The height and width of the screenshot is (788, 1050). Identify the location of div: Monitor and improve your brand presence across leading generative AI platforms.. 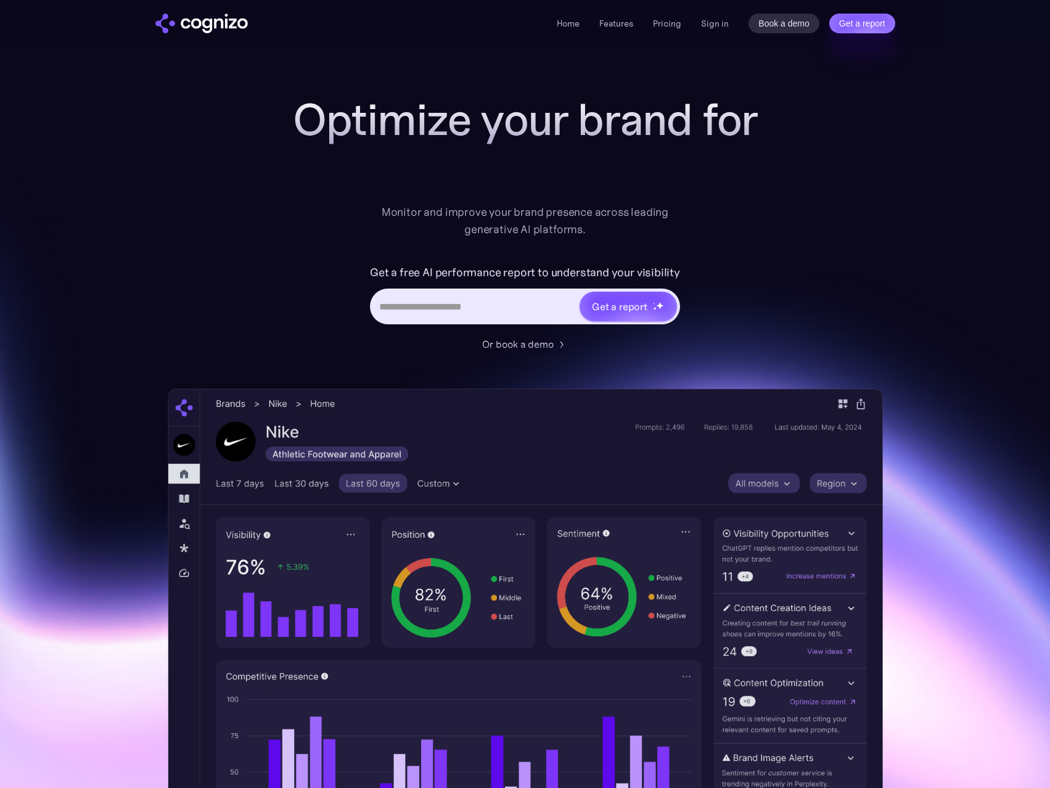
(525, 221).